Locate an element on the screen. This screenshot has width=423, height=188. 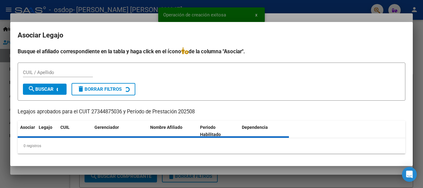
span: Nombre Afiliado is located at coordinates (166, 127).